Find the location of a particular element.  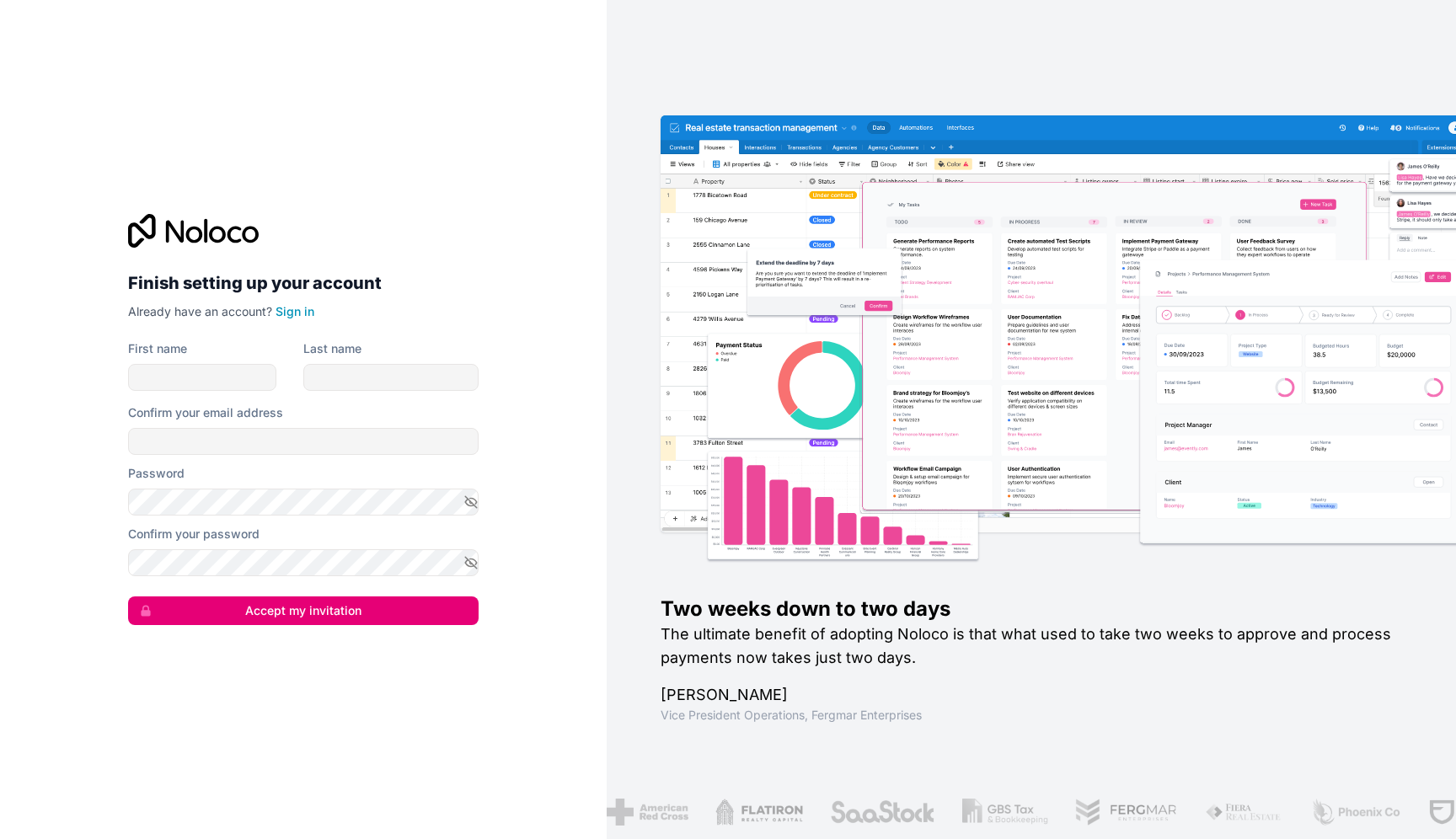

h2: The ultimate benefit of adopting Noloco is that what used to take two weeks to approve and proces... is located at coordinates (1031, 646).